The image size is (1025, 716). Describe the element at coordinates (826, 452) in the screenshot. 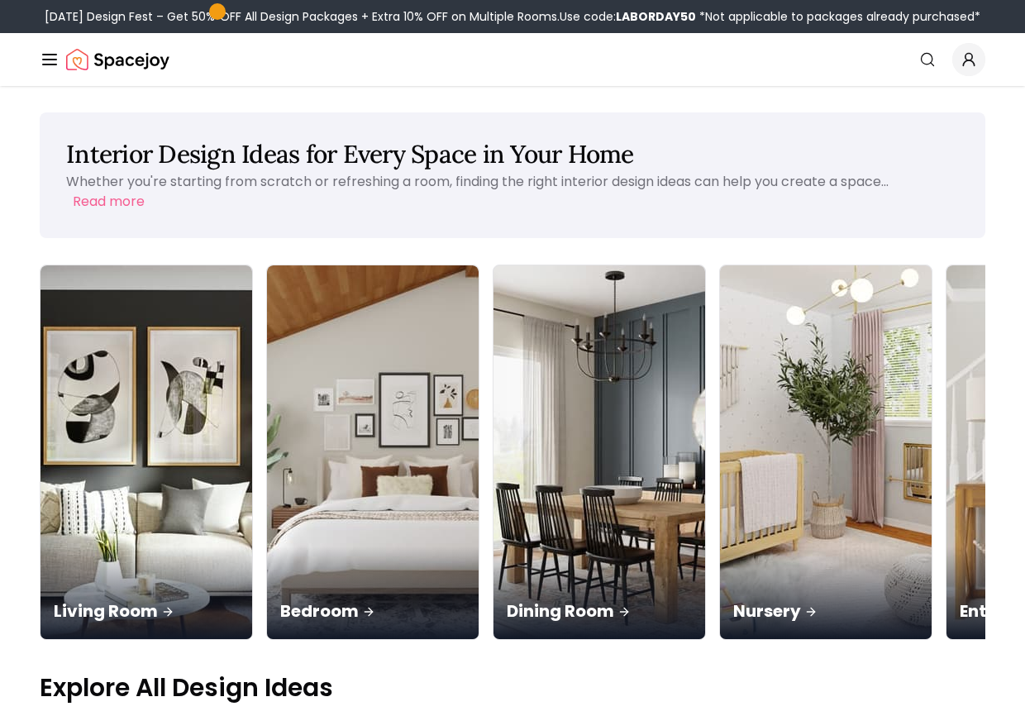

I see `a: NurseryNursery` at that location.